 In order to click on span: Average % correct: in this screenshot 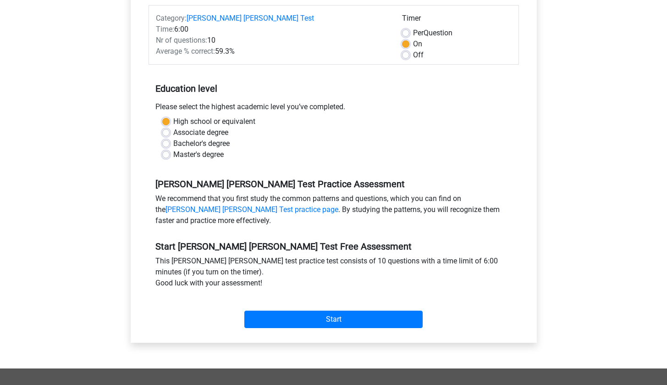, I will do `click(185, 51)`.